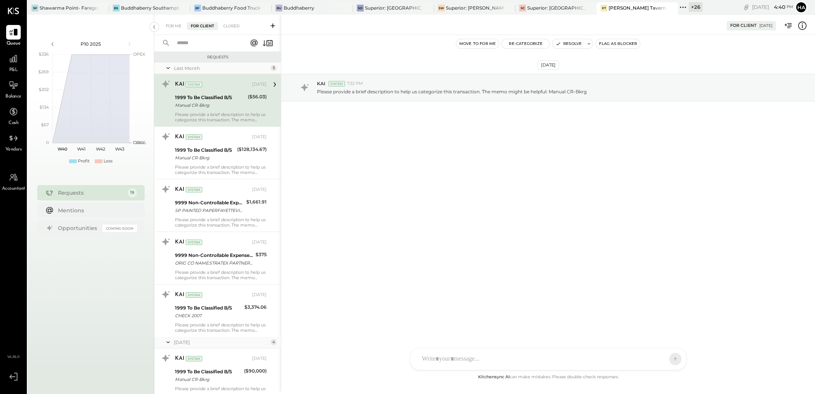  Describe the element at coordinates (13, 97) in the screenshot. I see `span: Balance` at that location.